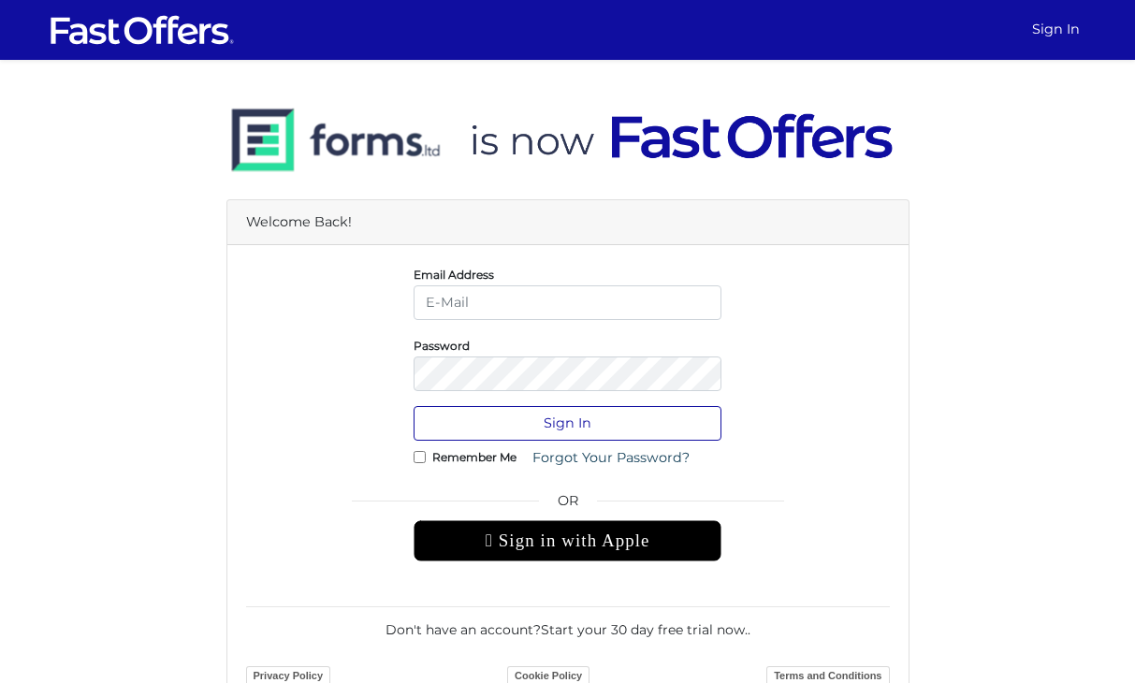 Image resolution: width=1135 pixels, height=683 pixels. I want to click on button: Sign In, so click(567, 423).